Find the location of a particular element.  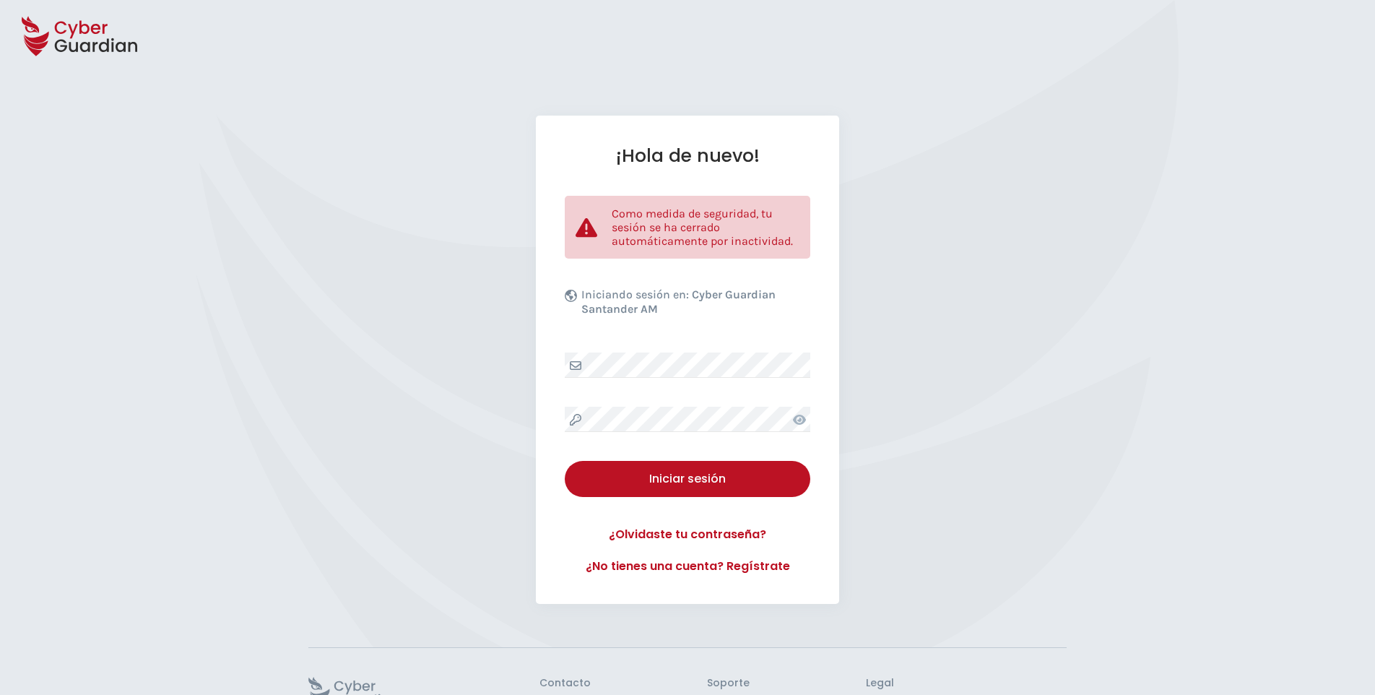

p: Iniciando sesión en: is located at coordinates (694, 305).